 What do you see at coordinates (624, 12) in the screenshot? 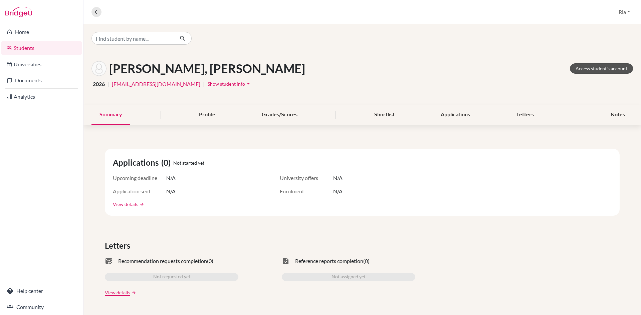
I see `button: Ria` at bounding box center [624, 12].